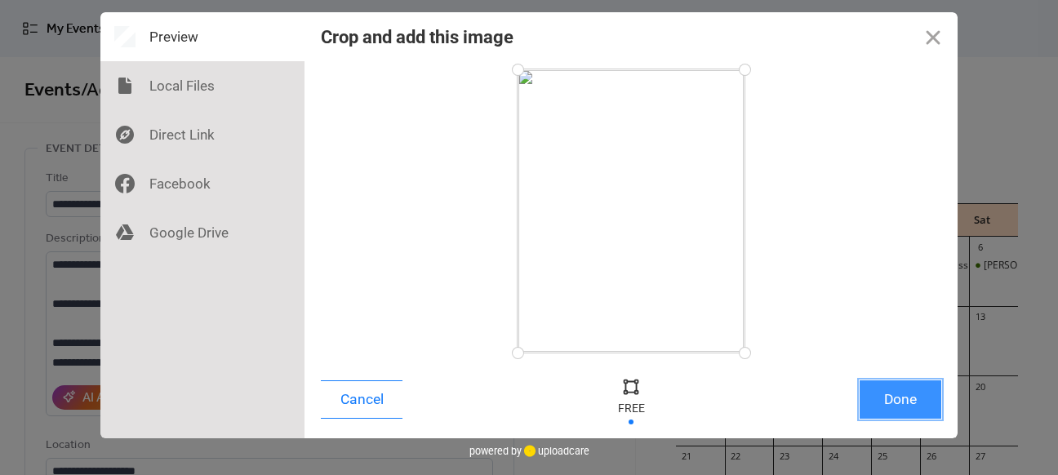  What do you see at coordinates (529, 450) in the screenshot?
I see `div: powered by` at bounding box center [529, 450].